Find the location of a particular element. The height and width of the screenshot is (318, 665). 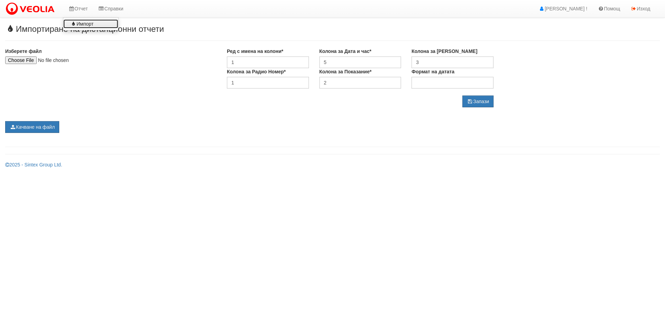

input: Запишете формата с латински букви is located at coordinates (453, 83).